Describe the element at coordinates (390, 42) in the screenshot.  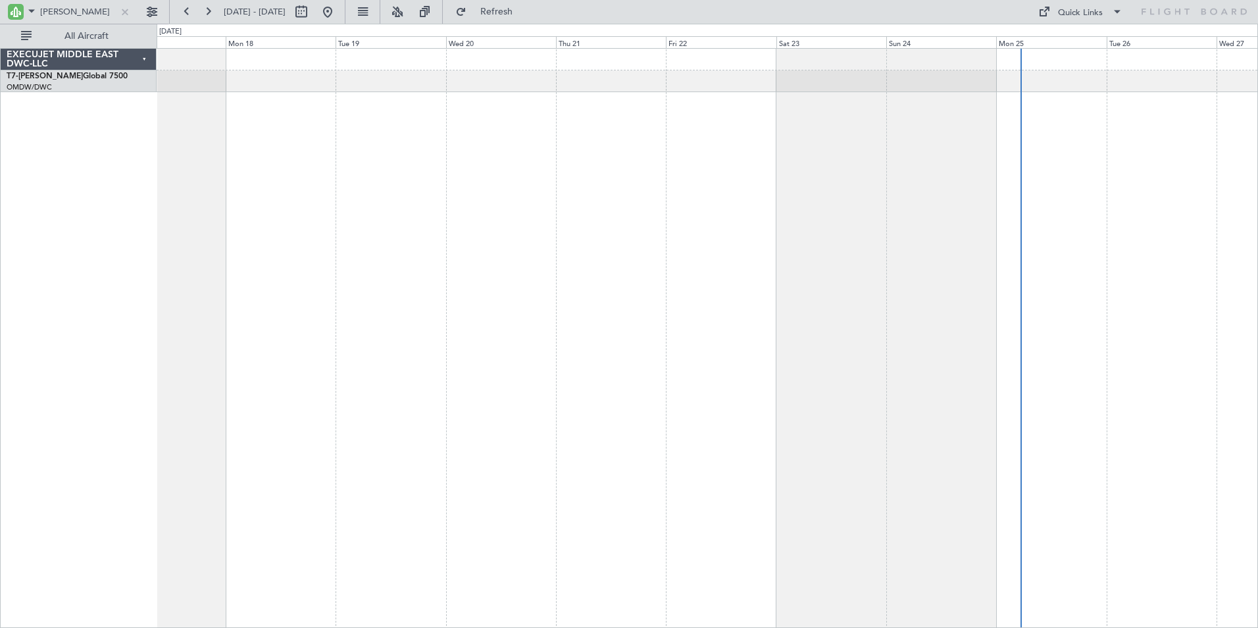
I see `div: Tue 19` at that location.